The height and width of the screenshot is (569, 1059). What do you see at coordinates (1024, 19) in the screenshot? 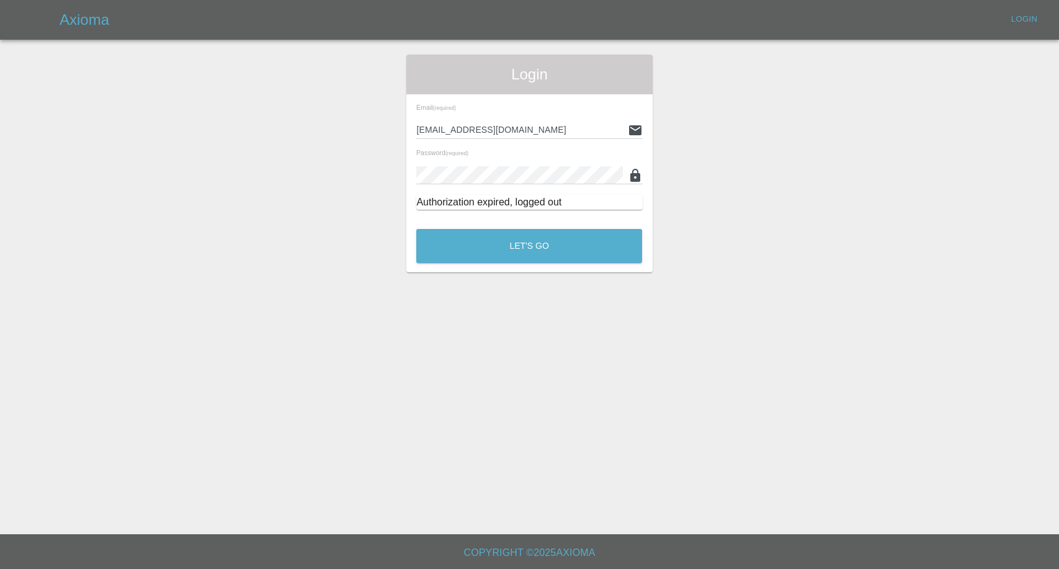
I see `a: Login` at bounding box center [1024, 19].